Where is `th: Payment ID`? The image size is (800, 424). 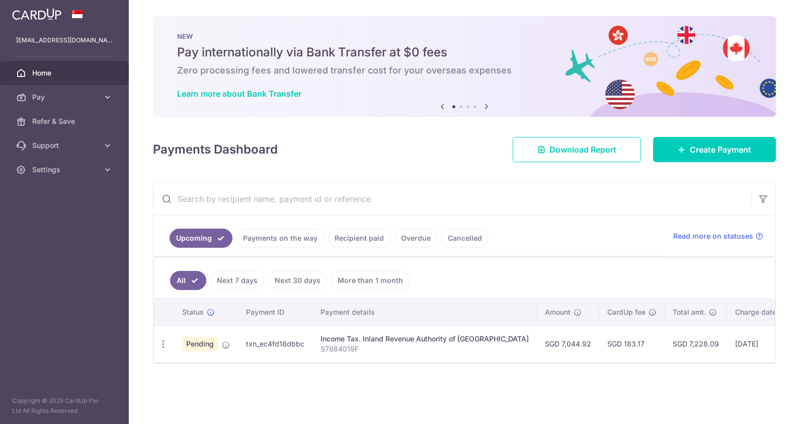
th: Payment ID is located at coordinates (275, 312).